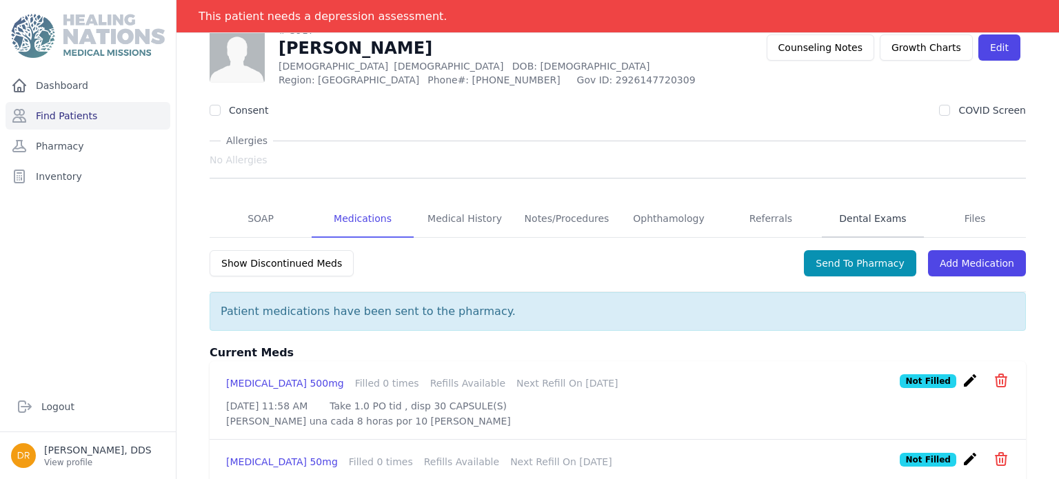 This screenshot has width=1059, height=479. Describe the element at coordinates (567, 219) in the screenshot. I see `a: Notes/Procedures` at that location.